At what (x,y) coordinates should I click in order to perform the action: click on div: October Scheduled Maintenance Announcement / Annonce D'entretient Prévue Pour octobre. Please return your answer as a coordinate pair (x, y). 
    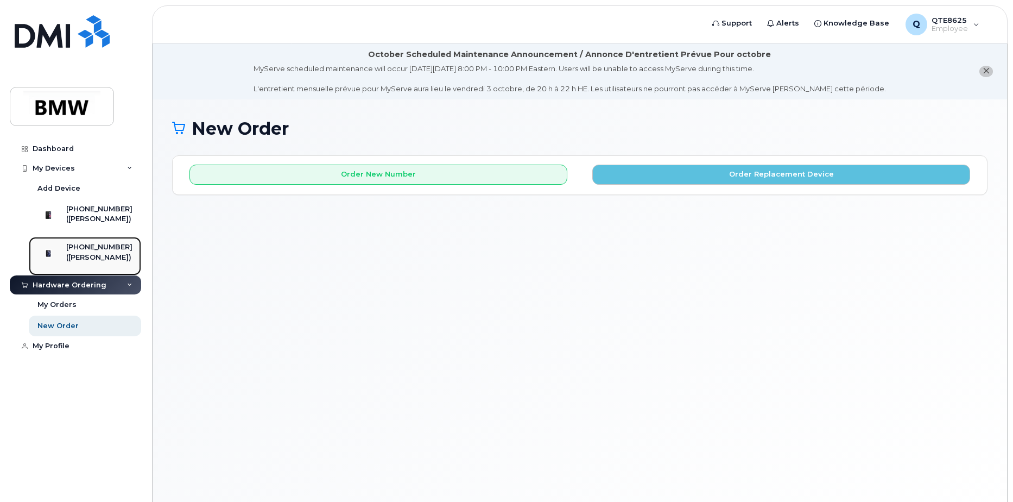
    Looking at the image, I should click on (569, 54).